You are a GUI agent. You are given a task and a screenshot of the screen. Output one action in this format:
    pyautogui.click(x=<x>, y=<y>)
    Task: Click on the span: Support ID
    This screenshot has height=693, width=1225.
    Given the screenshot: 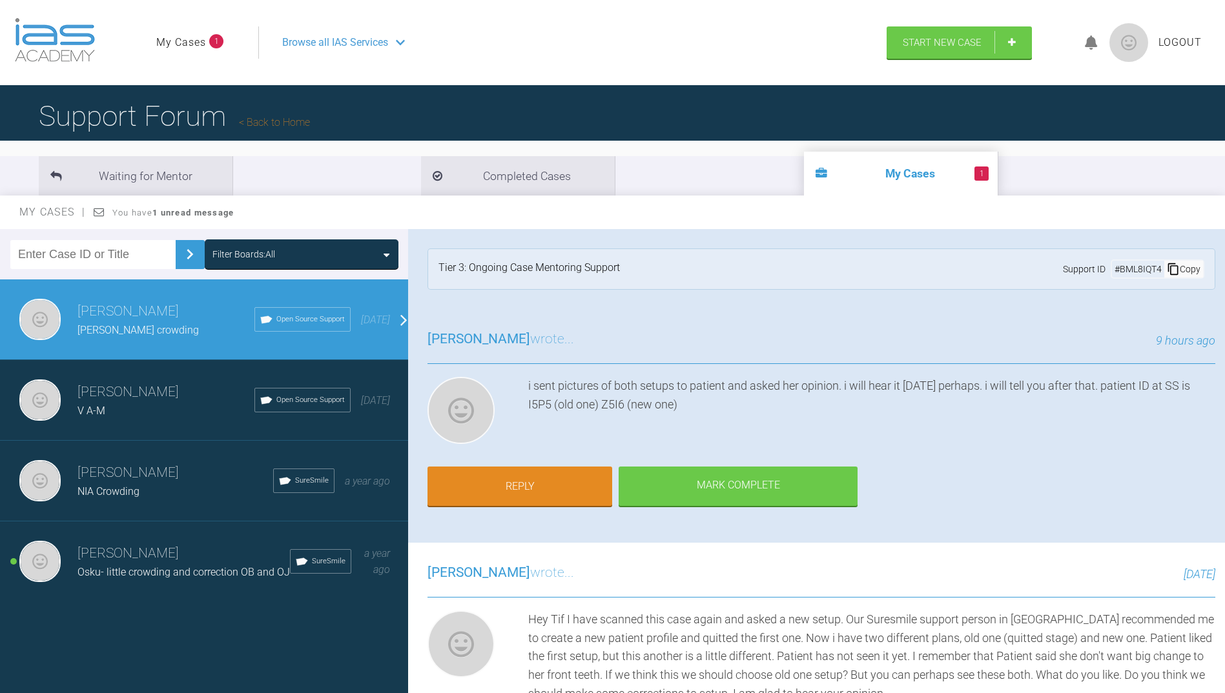 What is the action you would take?
    pyautogui.click(x=1084, y=269)
    